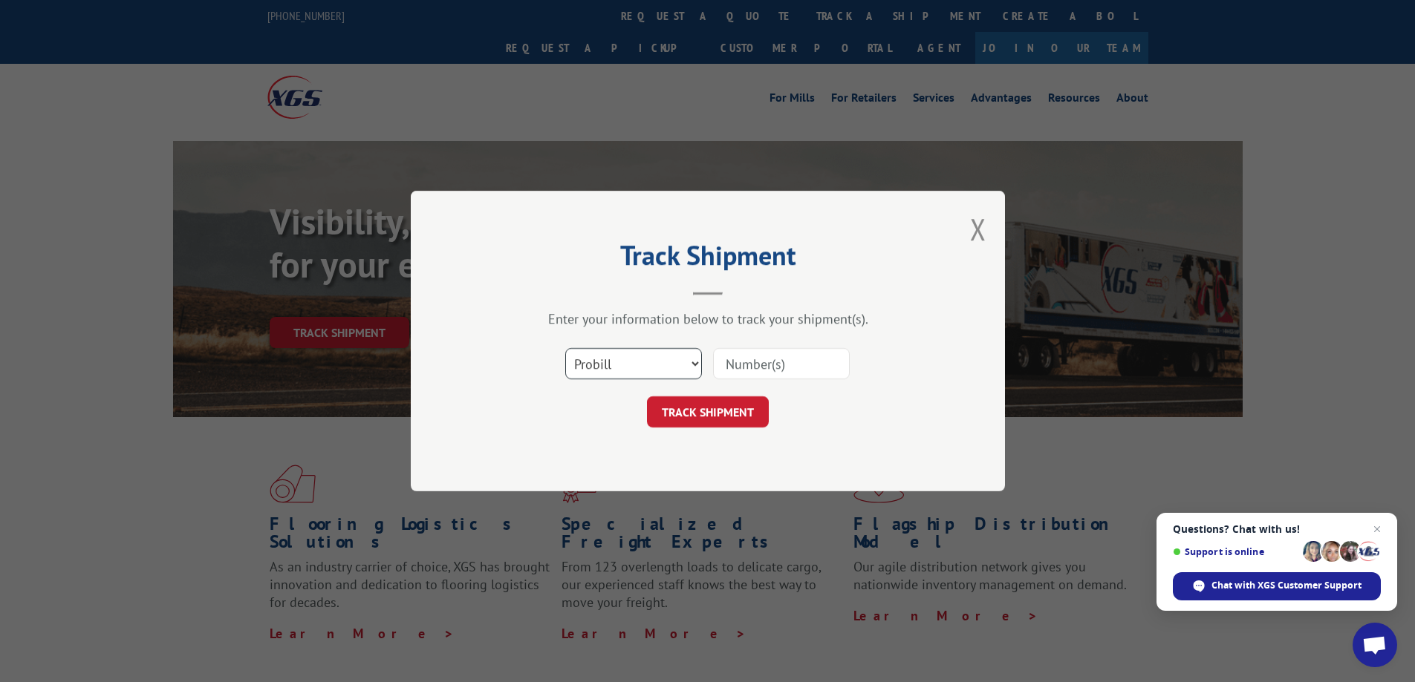 This screenshot has height=682, width=1415. I want to click on span: Chat with XGS Customer Support, so click(1286, 586).